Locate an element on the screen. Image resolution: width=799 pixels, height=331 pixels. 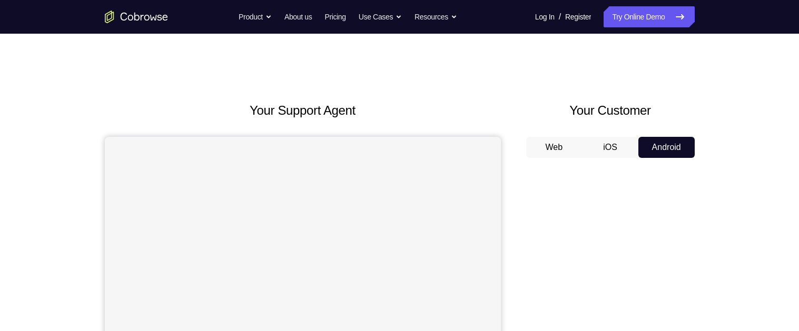
a: Register is located at coordinates (578, 17).